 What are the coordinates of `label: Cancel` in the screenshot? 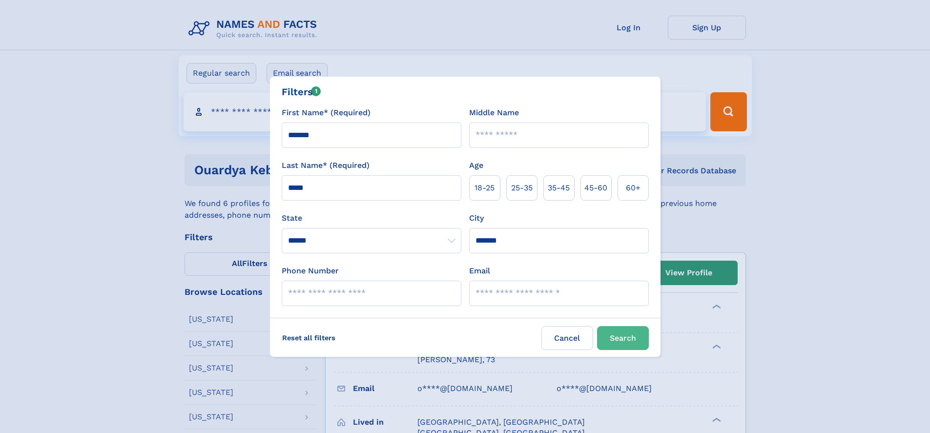 It's located at (567, 338).